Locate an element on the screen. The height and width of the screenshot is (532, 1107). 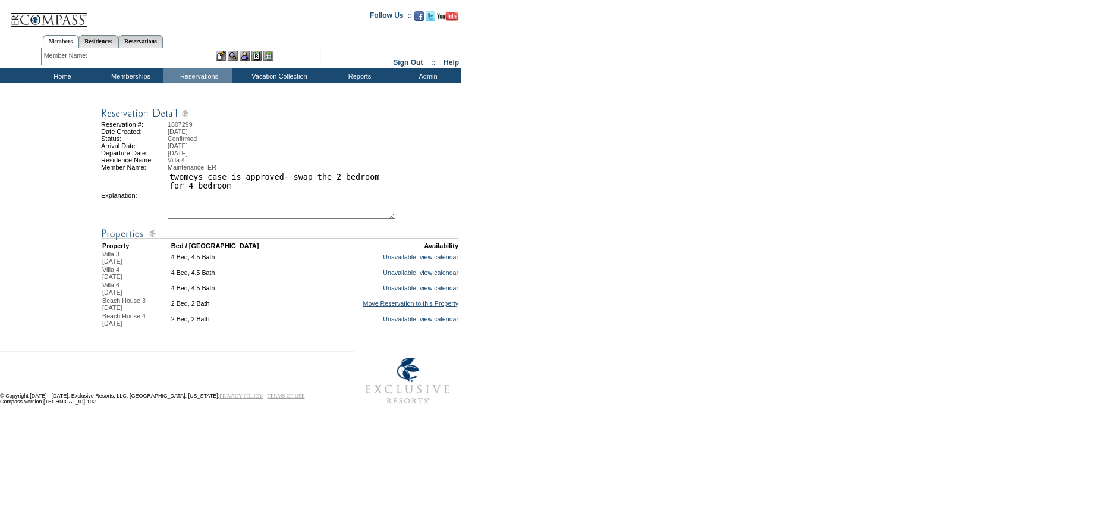
div: Villa 4 is located at coordinates (136, 269).